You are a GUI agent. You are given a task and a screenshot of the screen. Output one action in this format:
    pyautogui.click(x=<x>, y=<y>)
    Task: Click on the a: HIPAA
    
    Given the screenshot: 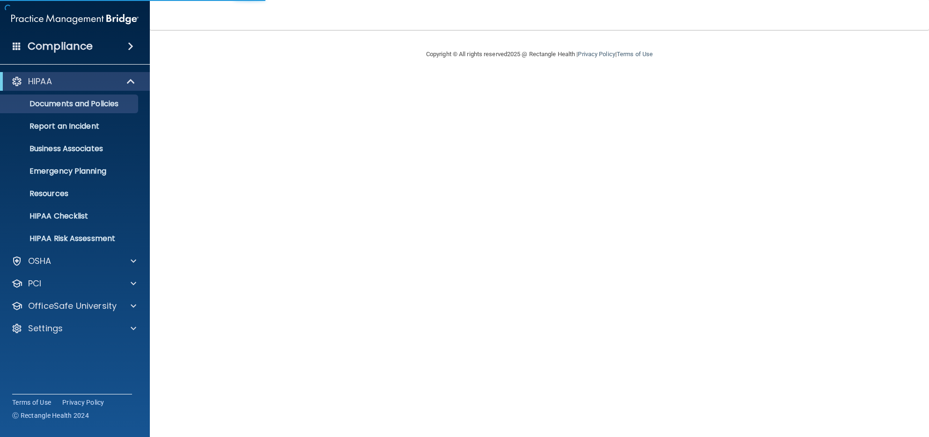 What is the action you would take?
    pyautogui.click(x=73, y=81)
    